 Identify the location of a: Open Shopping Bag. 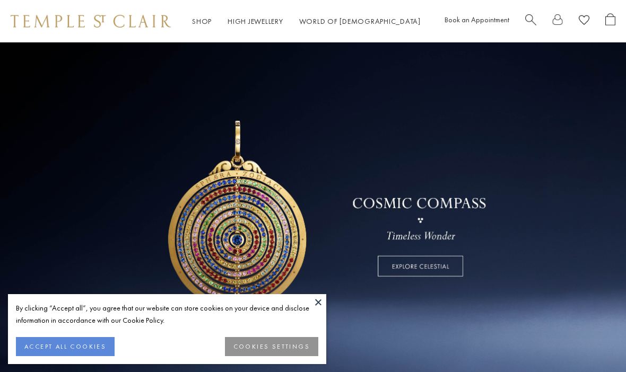
(610, 21).